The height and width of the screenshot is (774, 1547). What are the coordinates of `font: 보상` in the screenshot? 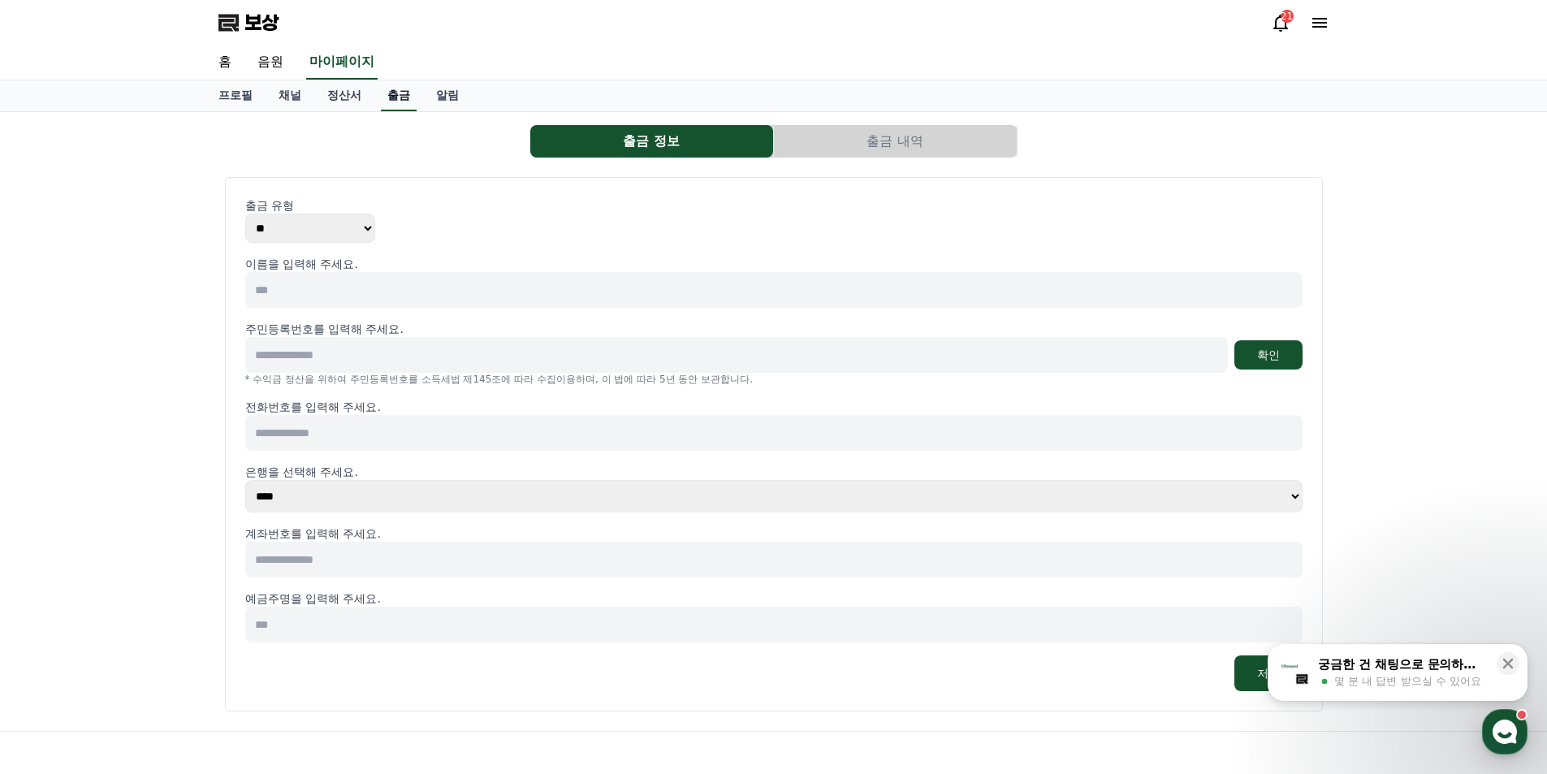 It's located at (262, 23).